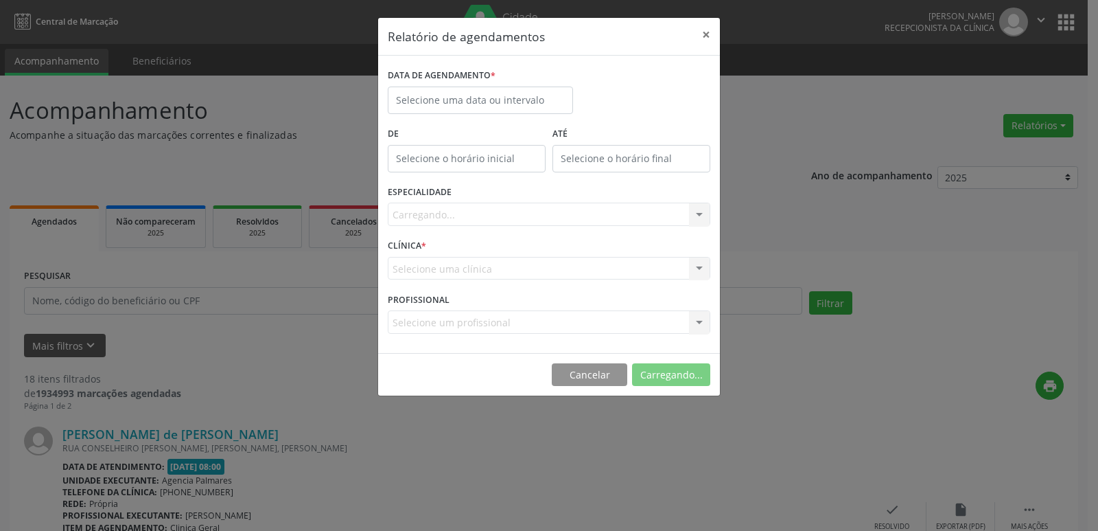 This screenshot has height=531, width=1098. I want to click on input: Selecione o horário inicial, so click(467, 159).